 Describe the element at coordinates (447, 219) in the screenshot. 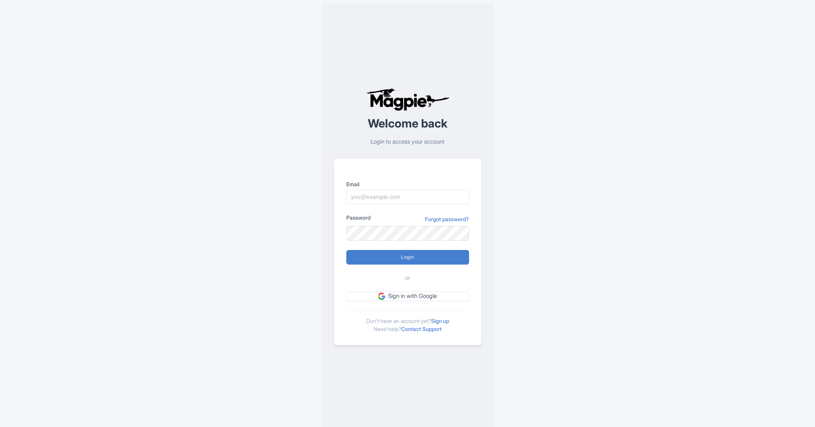

I see `a: Forgot password?` at that location.